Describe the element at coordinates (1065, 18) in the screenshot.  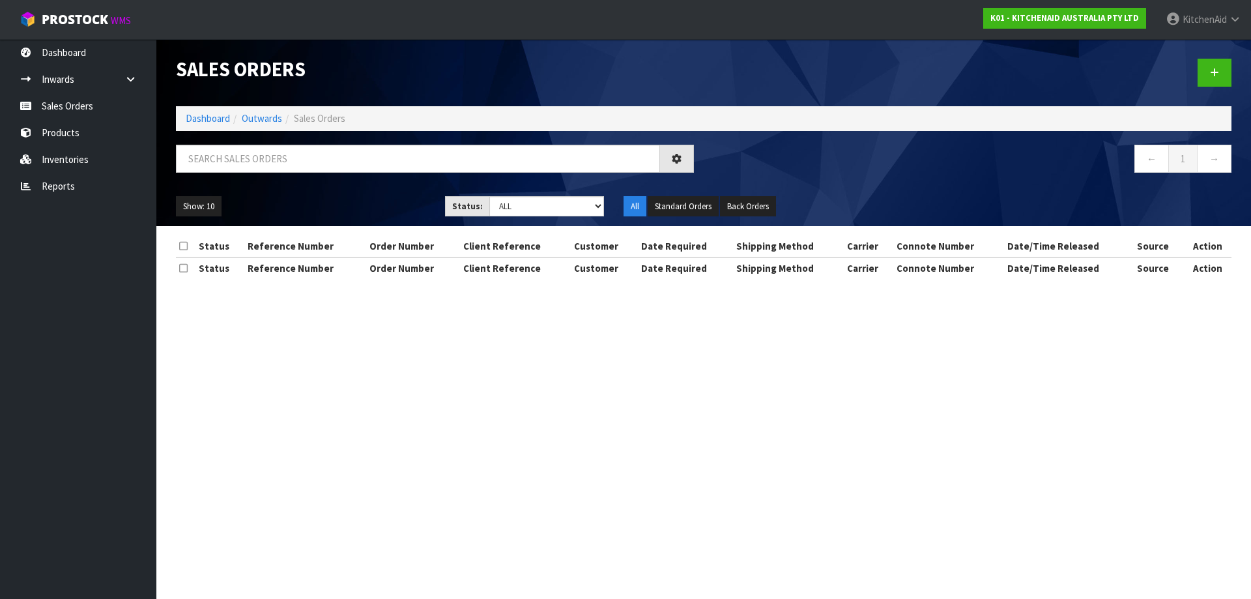
I see `strong: K01 - KITCHENAID AUSTRALIA PTY LTD` at that location.